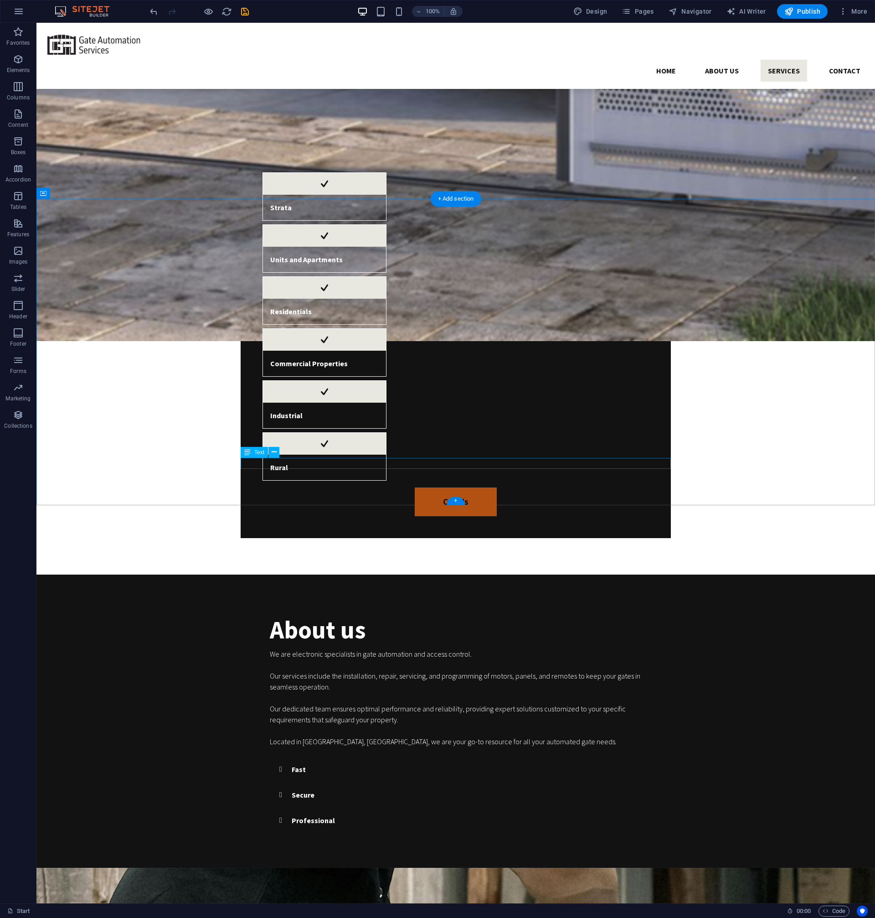 The height and width of the screenshot is (918, 875). What do you see at coordinates (18, 207) in the screenshot?
I see `p: Tables` at bounding box center [18, 207].